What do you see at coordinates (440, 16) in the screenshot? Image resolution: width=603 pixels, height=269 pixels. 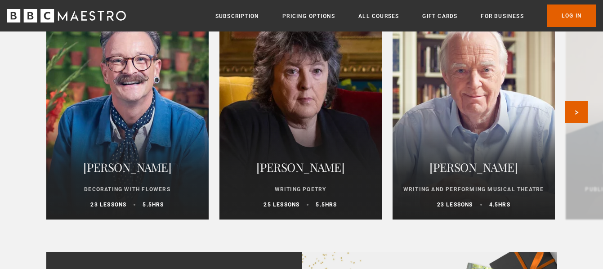 I see `a: Gift Cards` at bounding box center [440, 16].